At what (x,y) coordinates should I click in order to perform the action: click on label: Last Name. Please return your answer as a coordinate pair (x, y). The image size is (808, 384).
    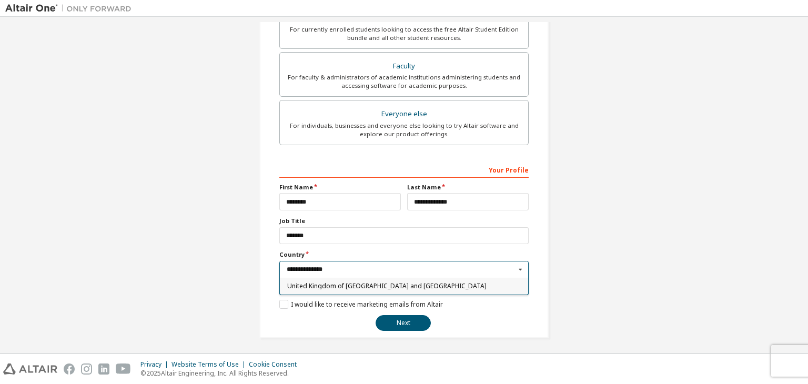
    Looking at the image, I should click on (467, 187).